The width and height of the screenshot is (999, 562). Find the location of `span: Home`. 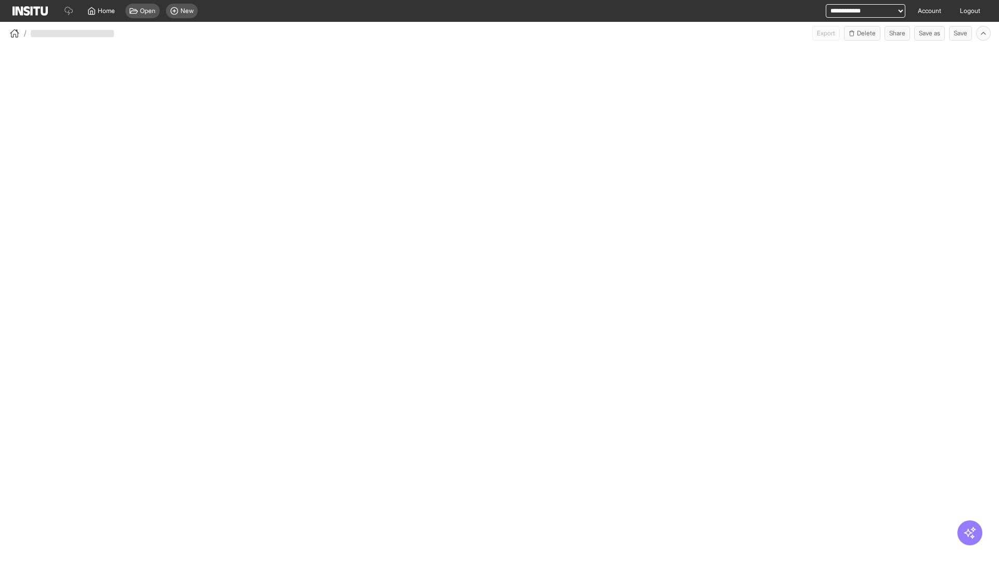

span: Home is located at coordinates (106, 11).